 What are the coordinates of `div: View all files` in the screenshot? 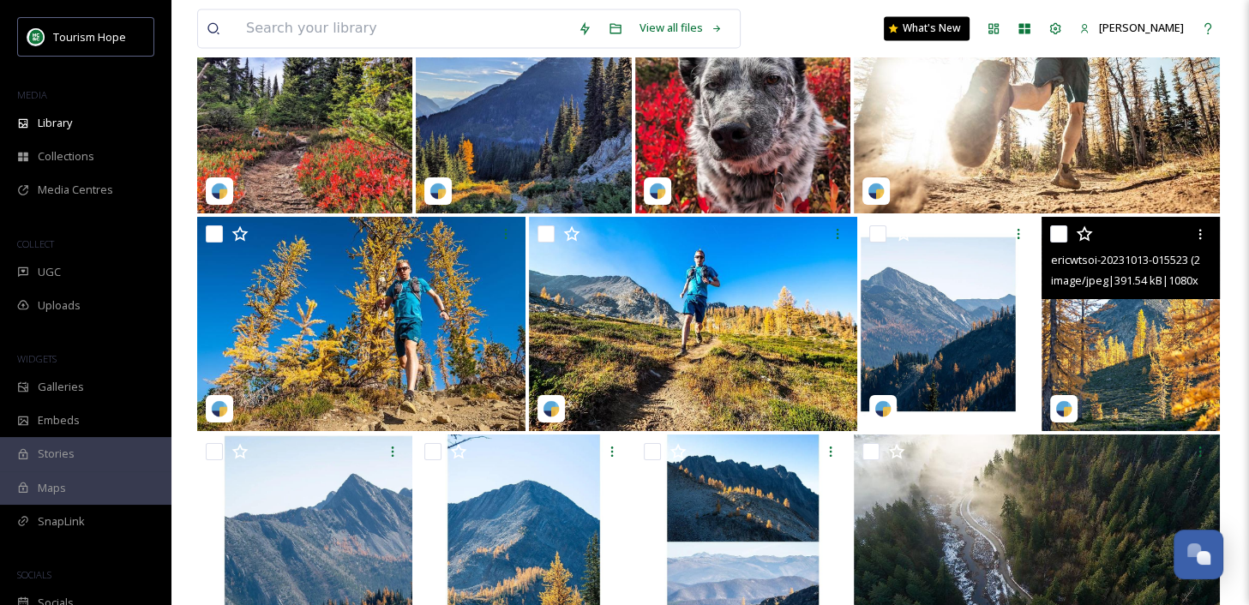 It's located at (681, 27).